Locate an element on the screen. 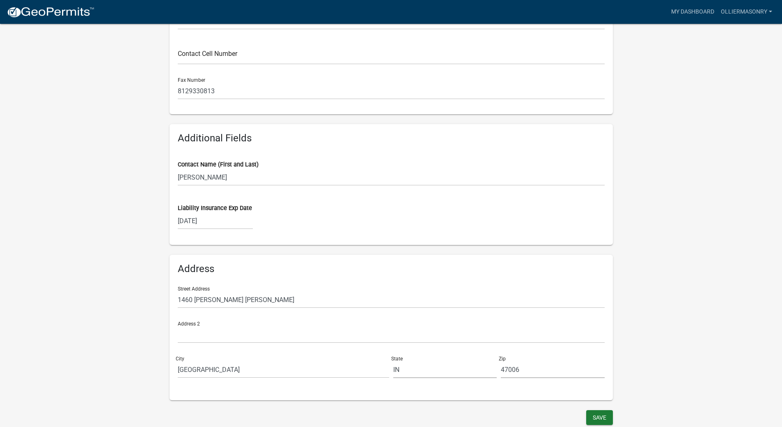  a: olliermasonry is located at coordinates (747, 12).